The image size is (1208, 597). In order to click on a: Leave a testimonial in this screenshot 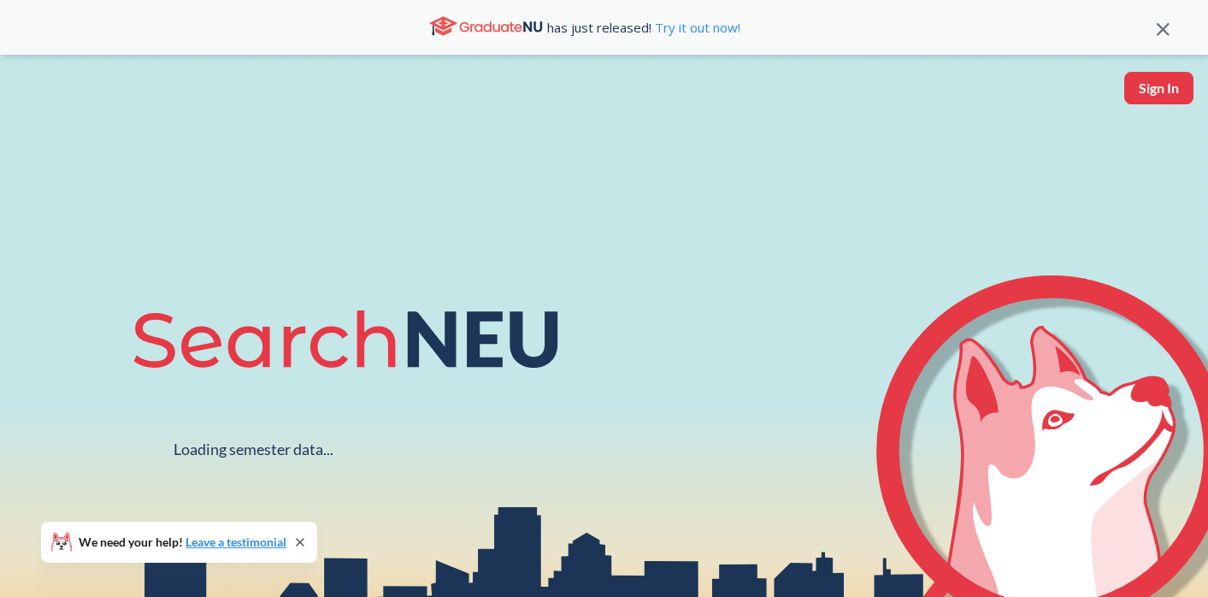, I will do `click(236, 541)`.